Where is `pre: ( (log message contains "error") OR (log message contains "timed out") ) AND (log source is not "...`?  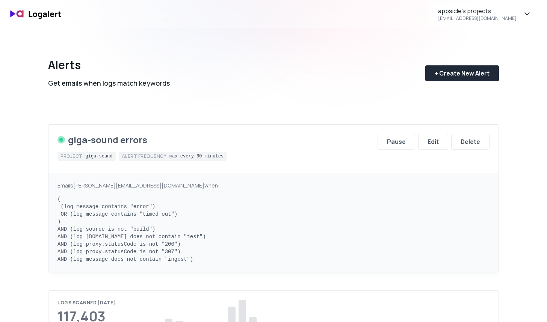
pre: ( (log message contains "error") OR (log message contains "timed out") ) AND (log source is not "... is located at coordinates (273, 229).